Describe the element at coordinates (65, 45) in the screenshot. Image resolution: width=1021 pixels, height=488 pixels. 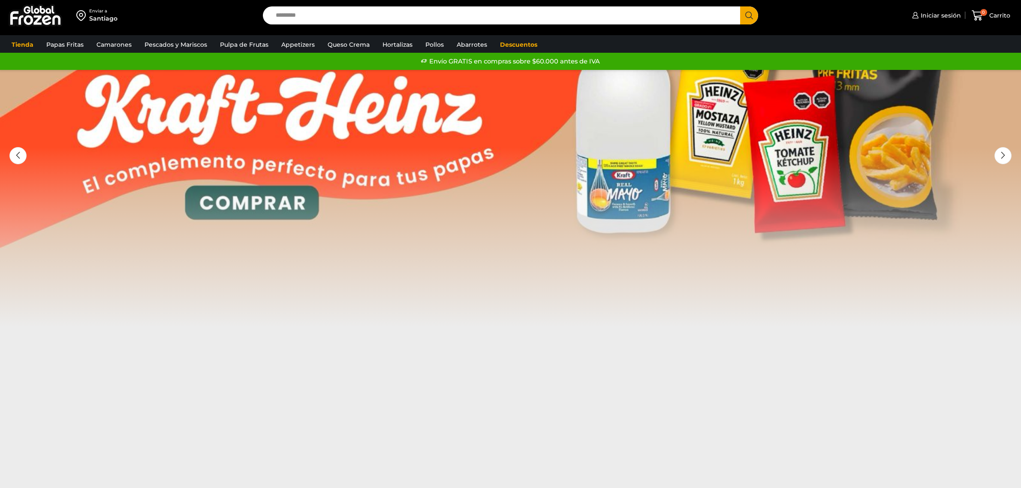
I see `a: Papas Fritas` at that location.